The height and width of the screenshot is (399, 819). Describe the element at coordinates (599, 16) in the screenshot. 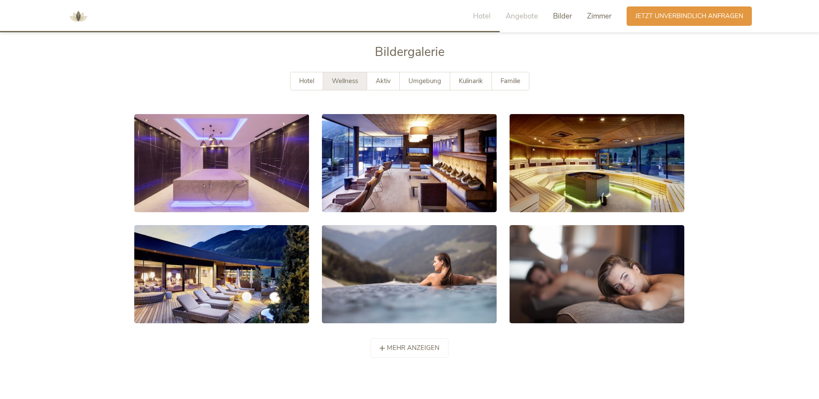

I see `span: Zimmer` at that location.